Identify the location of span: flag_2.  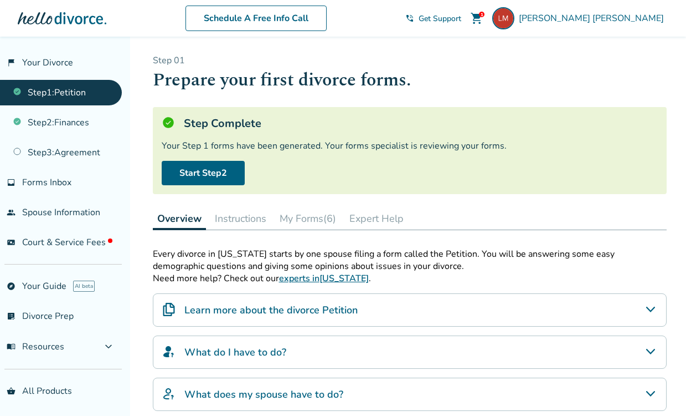
(11, 63).